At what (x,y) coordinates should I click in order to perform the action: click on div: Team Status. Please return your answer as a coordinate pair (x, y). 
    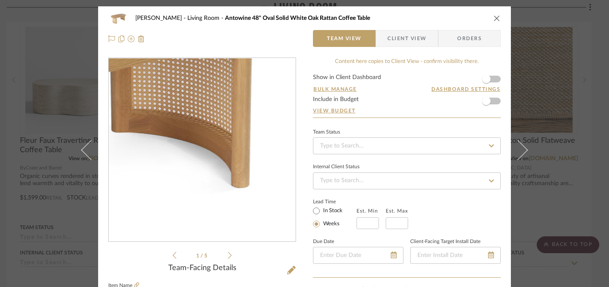
    Looking at the image, I should click on (327, 132).